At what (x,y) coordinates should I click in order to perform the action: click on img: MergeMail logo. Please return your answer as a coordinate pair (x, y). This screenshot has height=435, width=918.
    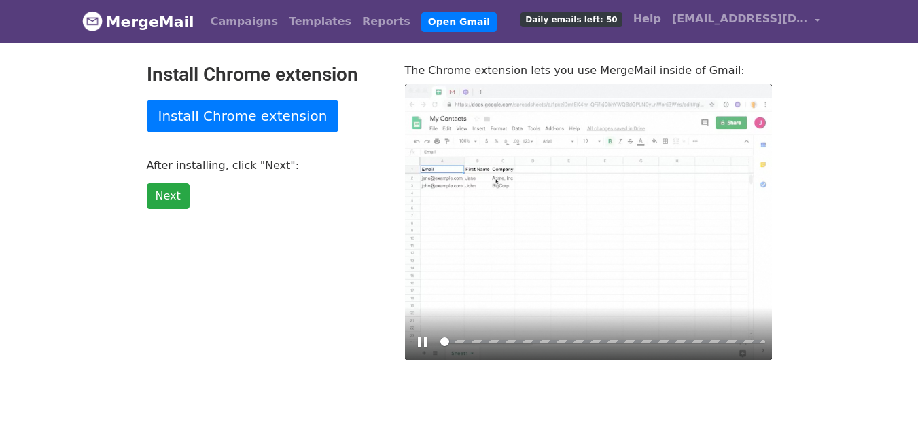
    Looking at the image, I should click on (92, 21).